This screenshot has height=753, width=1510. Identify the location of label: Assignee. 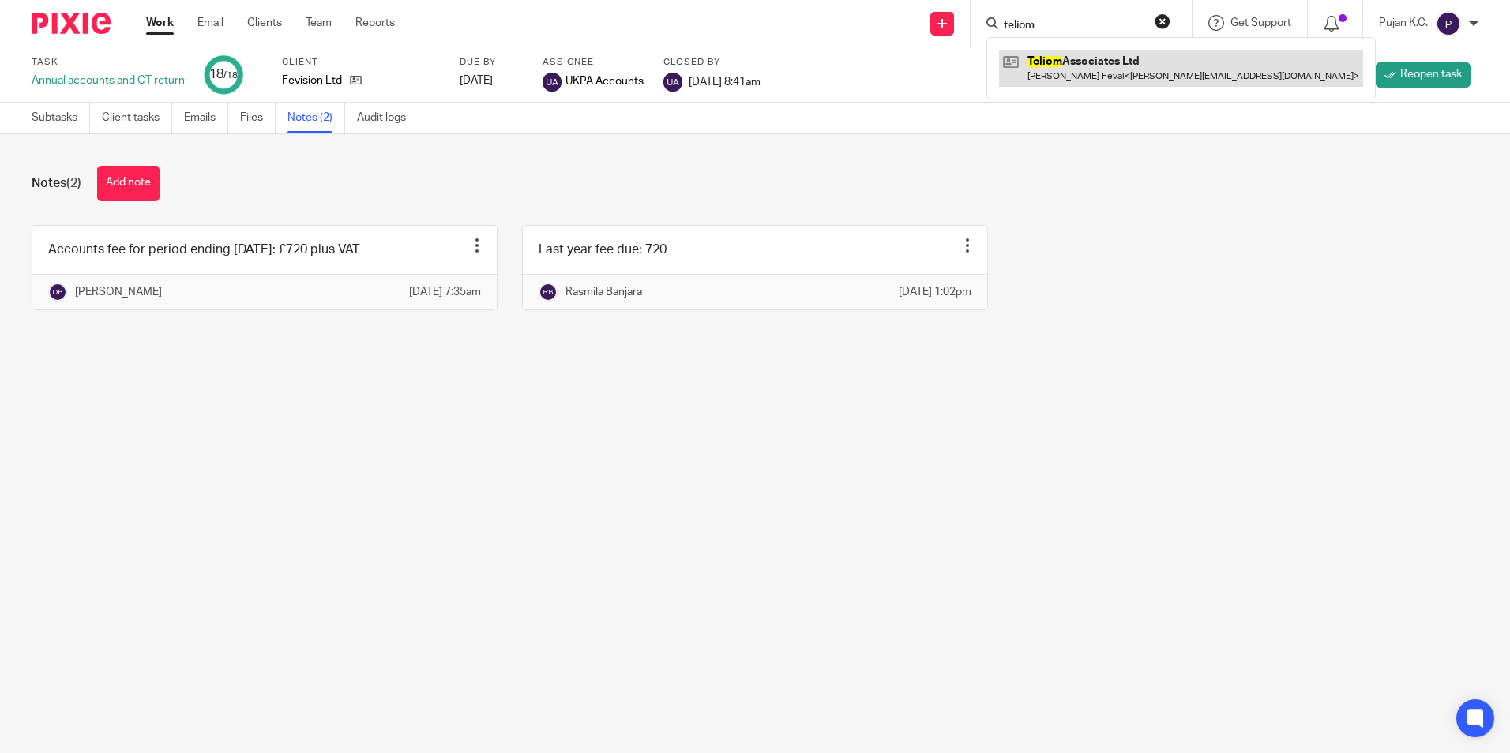
(593, 62).